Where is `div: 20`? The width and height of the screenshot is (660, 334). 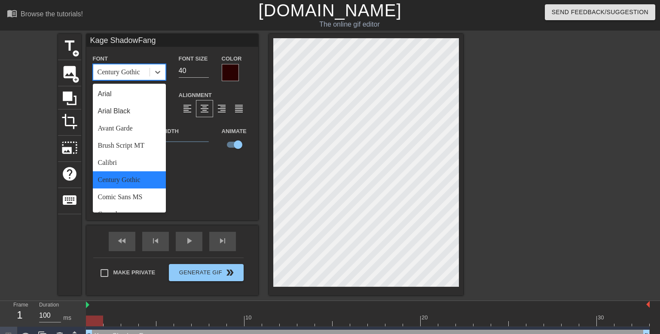
div: 20 is located at coordinates (425, 318).